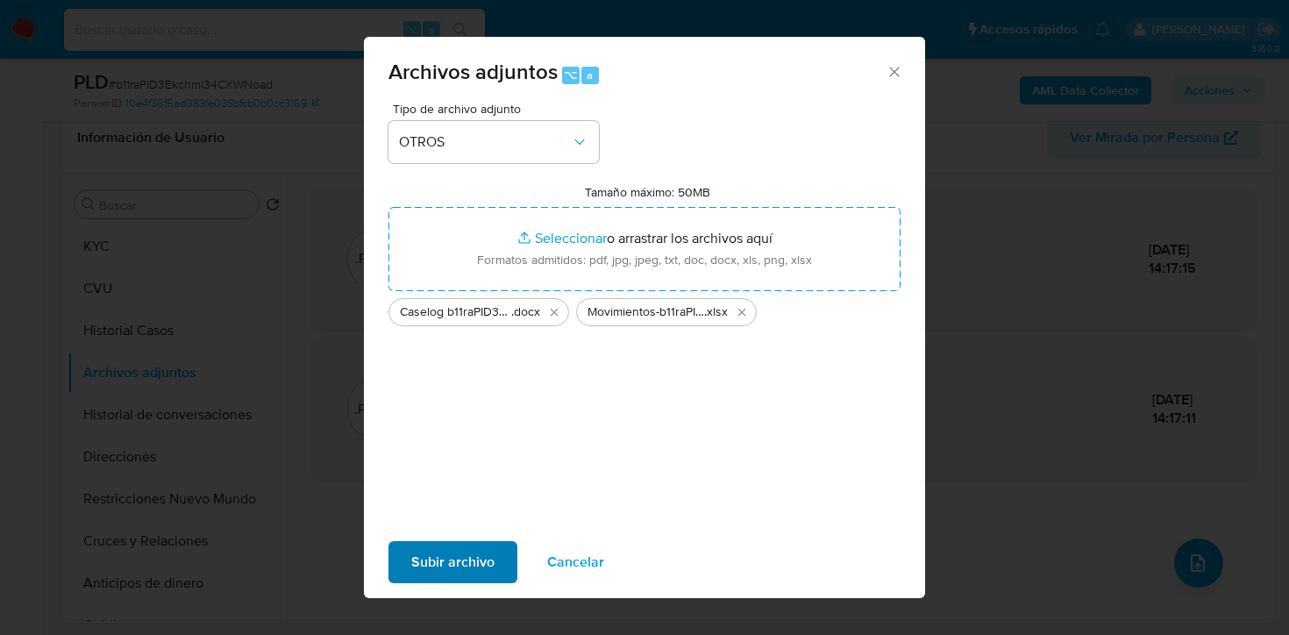 The width and height of the screenshot is (1289, 635). What do you see at coordinates (473, 71) in the screenshot?
I see `span: Archivos adjuntos` at bounding box center [473, 71].